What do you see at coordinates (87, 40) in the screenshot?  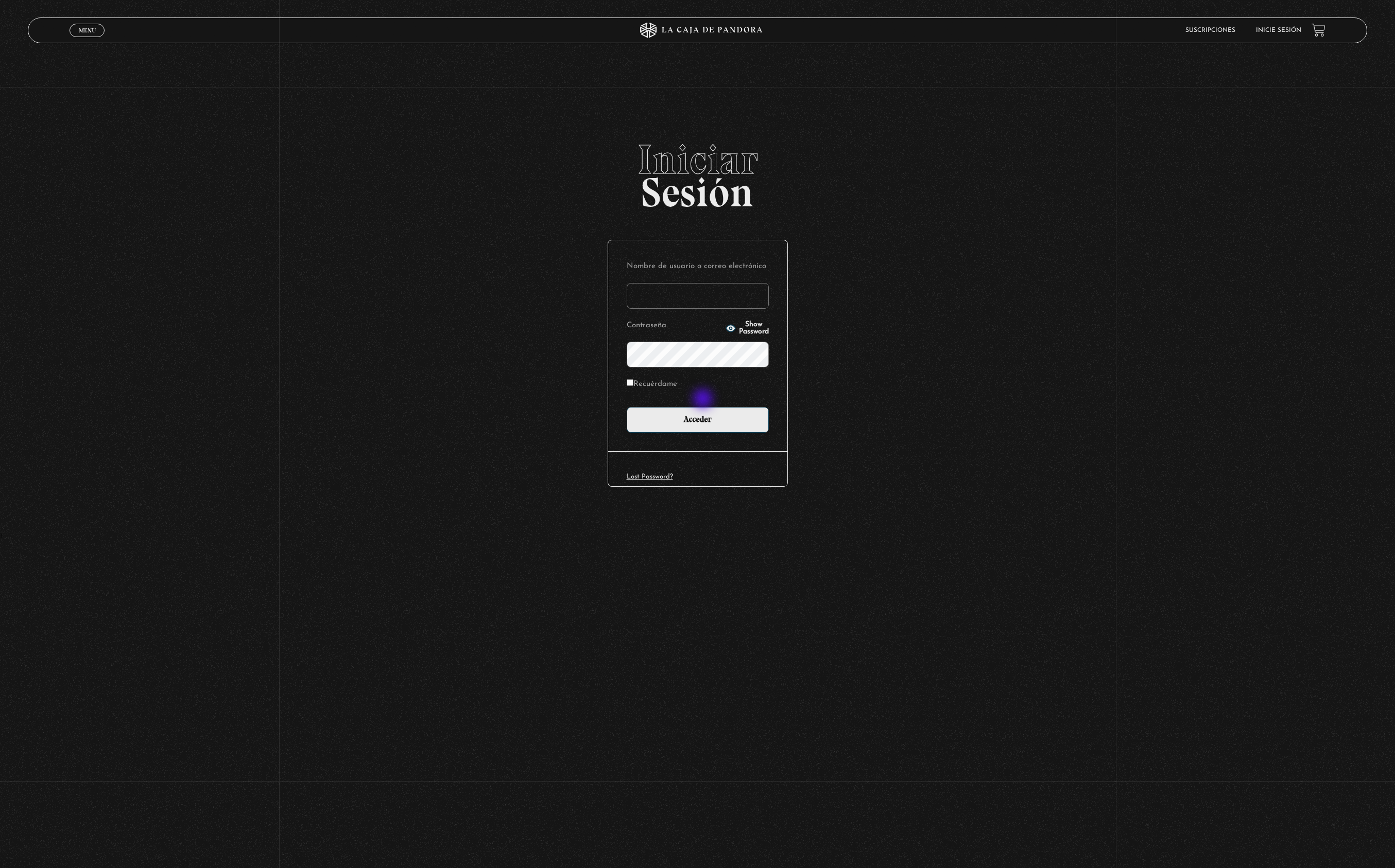 I see `span: Cerrar` at bounding box center [87, 40].